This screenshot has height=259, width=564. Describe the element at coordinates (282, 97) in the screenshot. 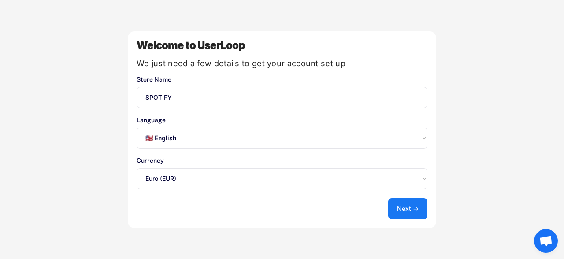

I see `input: You store's name` at that location.